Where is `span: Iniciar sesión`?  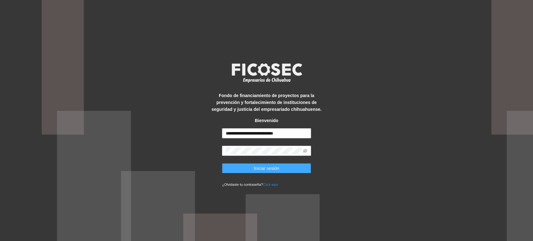 span: Iniciar sesión is located at coordinates (266, 168).